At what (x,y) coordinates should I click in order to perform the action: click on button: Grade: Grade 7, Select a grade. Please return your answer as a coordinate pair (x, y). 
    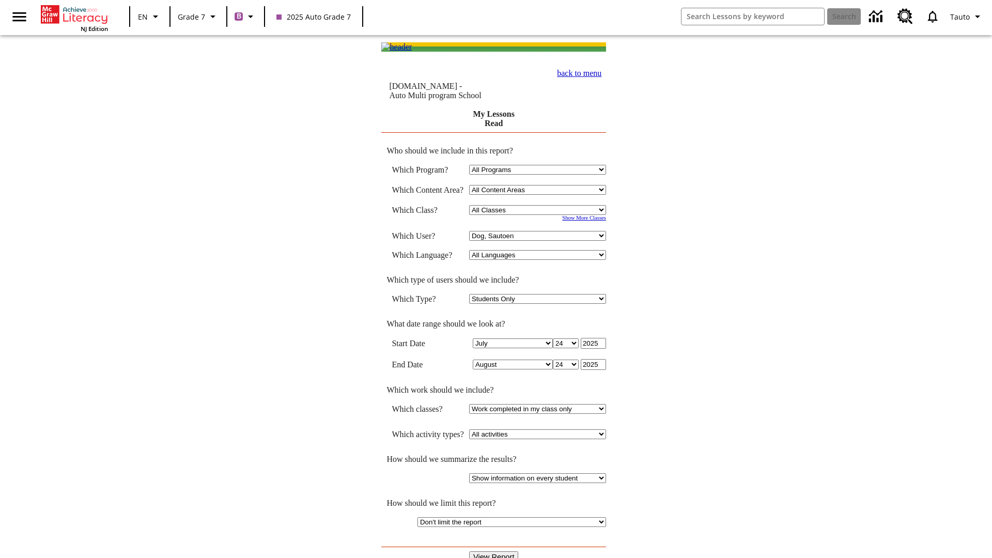
    Looking at the image, I should click on (198, 17).